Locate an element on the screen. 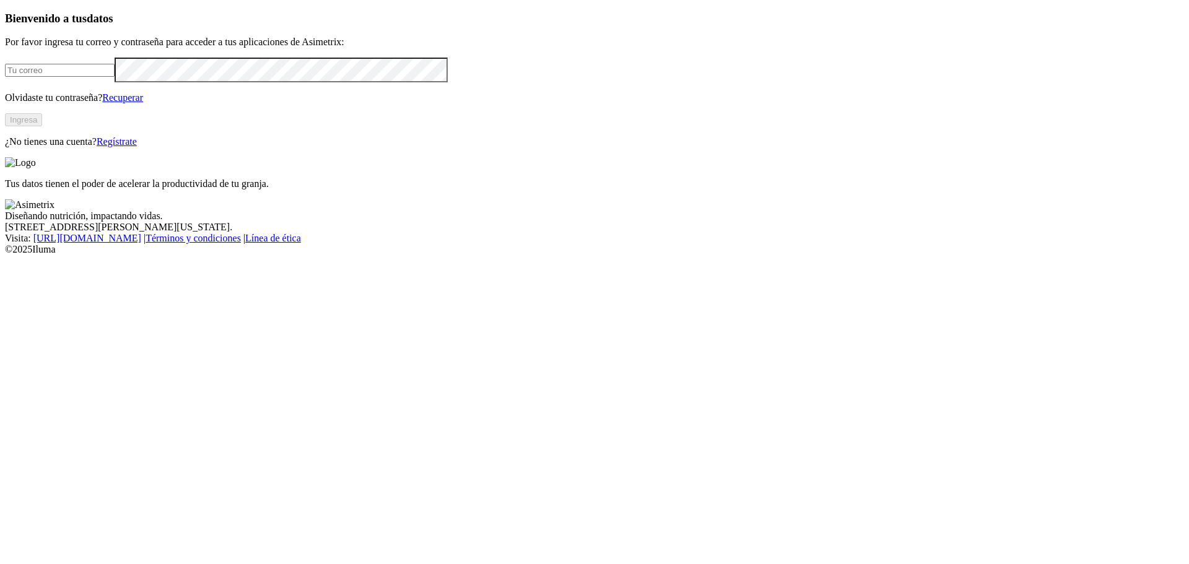 The width and height of the screenshot is (1189, 564). p: Tus datos tienen el poder de acelerar la productividad de tu granja. is located at coordinates (594, 184).